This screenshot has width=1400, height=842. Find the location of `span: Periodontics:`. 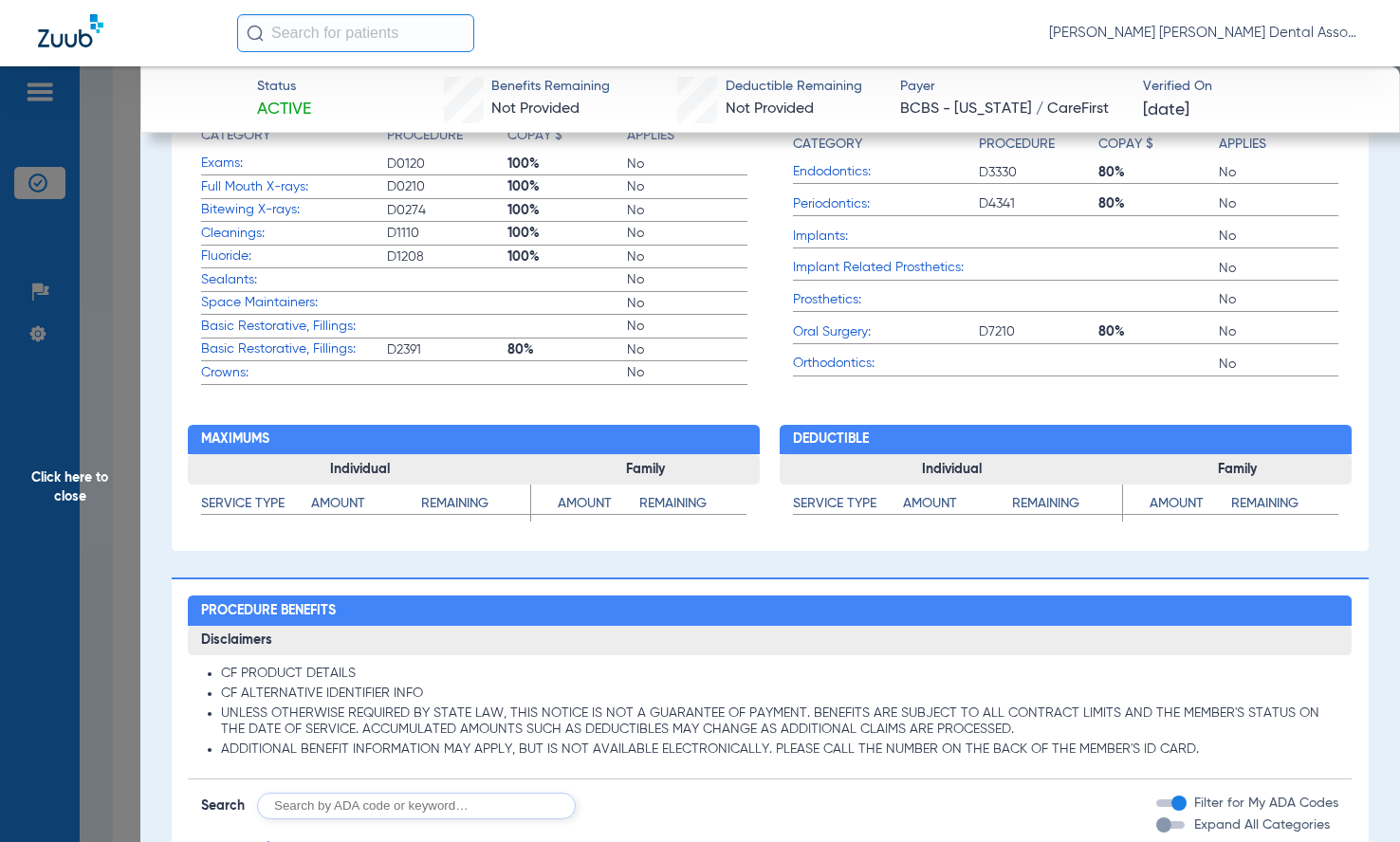

span: Periodontics: is located at coordinates (885, 203).